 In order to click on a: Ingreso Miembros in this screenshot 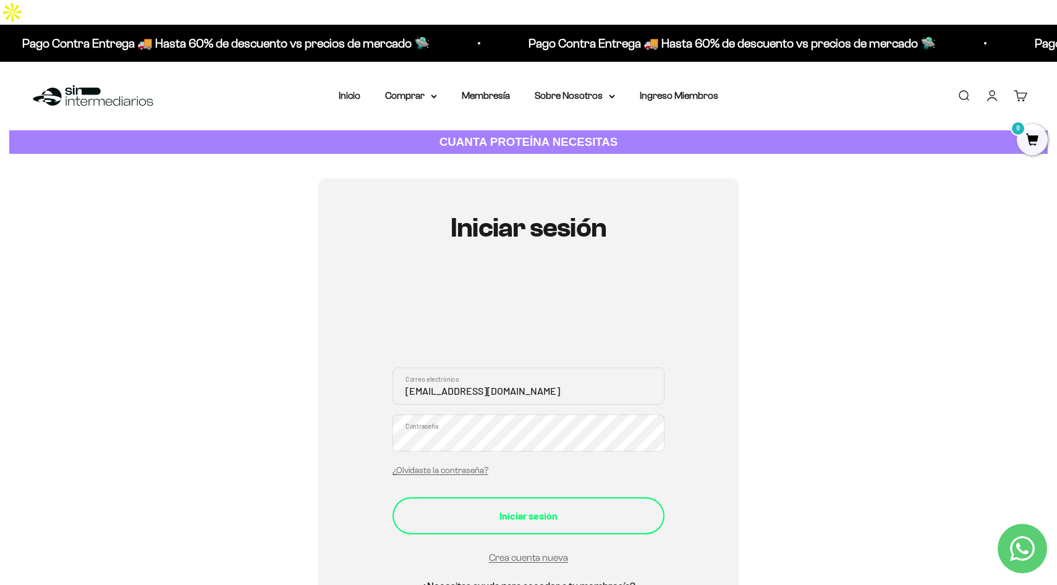, I will do `click(679, 95)`.